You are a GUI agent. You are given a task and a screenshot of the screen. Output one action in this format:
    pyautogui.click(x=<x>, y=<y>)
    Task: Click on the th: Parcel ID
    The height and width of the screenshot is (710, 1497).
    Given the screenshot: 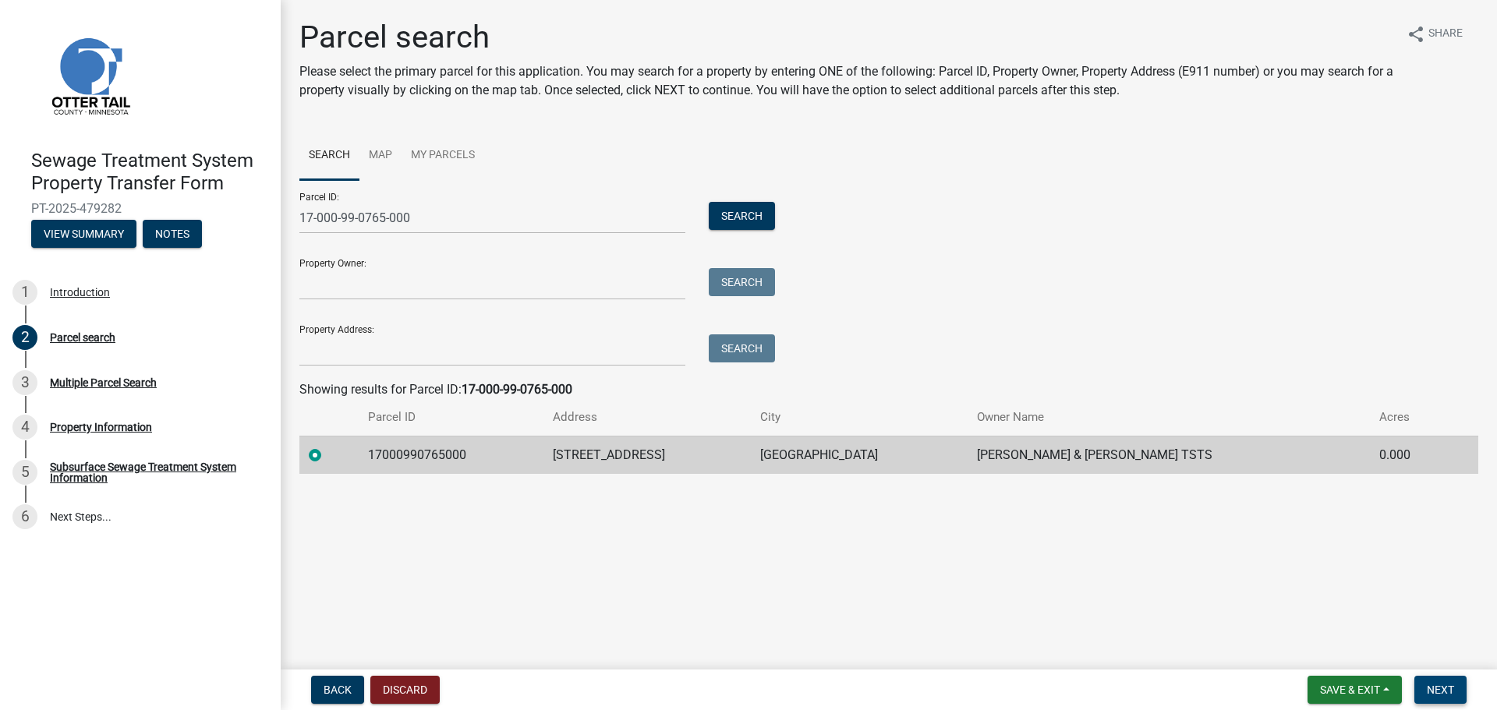 What is the action you would take?
    pyautogui.click(x=451, y=417)
    